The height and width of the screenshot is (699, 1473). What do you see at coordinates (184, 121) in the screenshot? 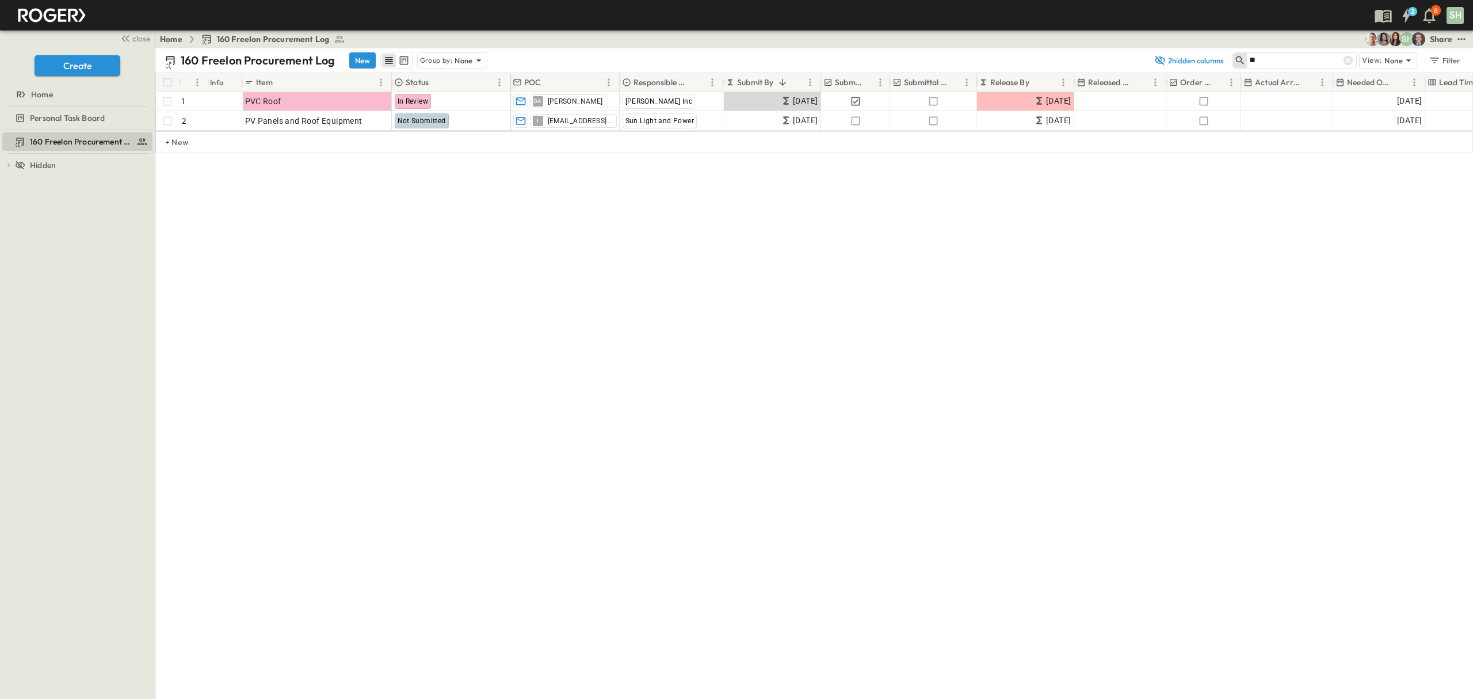
I see `p: 2` at bounding box center [184, 121].